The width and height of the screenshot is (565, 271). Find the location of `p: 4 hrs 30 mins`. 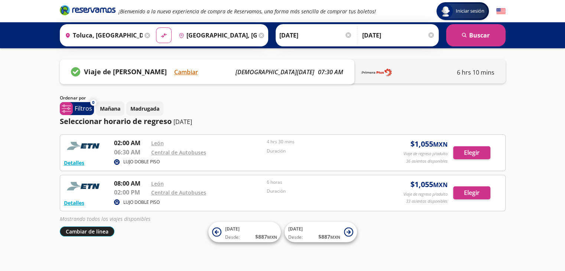

p: 4 hrs 30 mins is located at coordinates (323, 142).